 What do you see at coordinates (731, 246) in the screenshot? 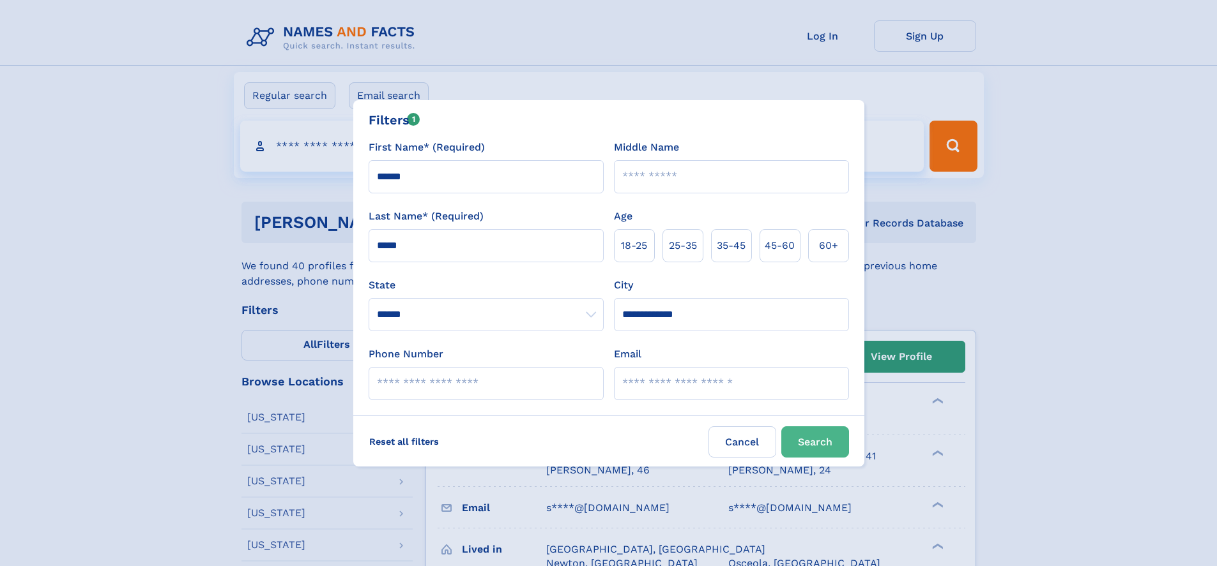
I see `span: 35‑45` at bounding box center [731, 246].